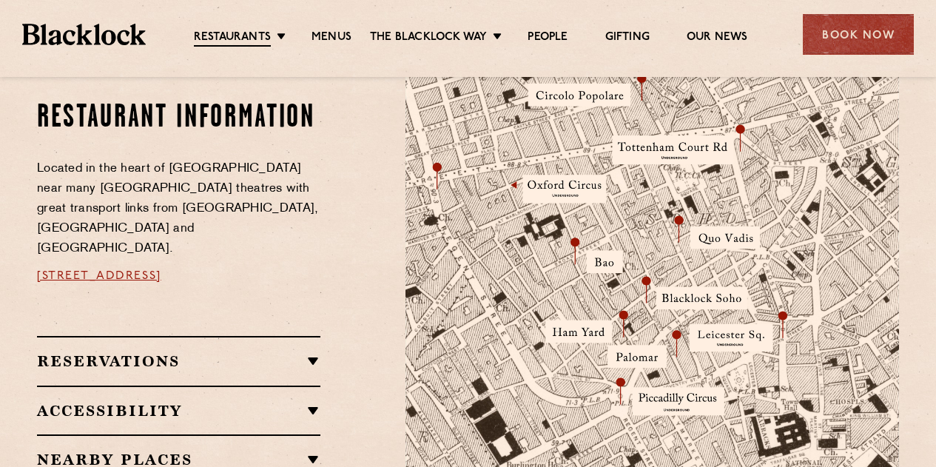 Image resolution: width=936 pixels, height=467 pixels. What do you see at coordinates (178, 361) in the screenshot?
I see `h2: Reservations` at bounding box center [178, 361].